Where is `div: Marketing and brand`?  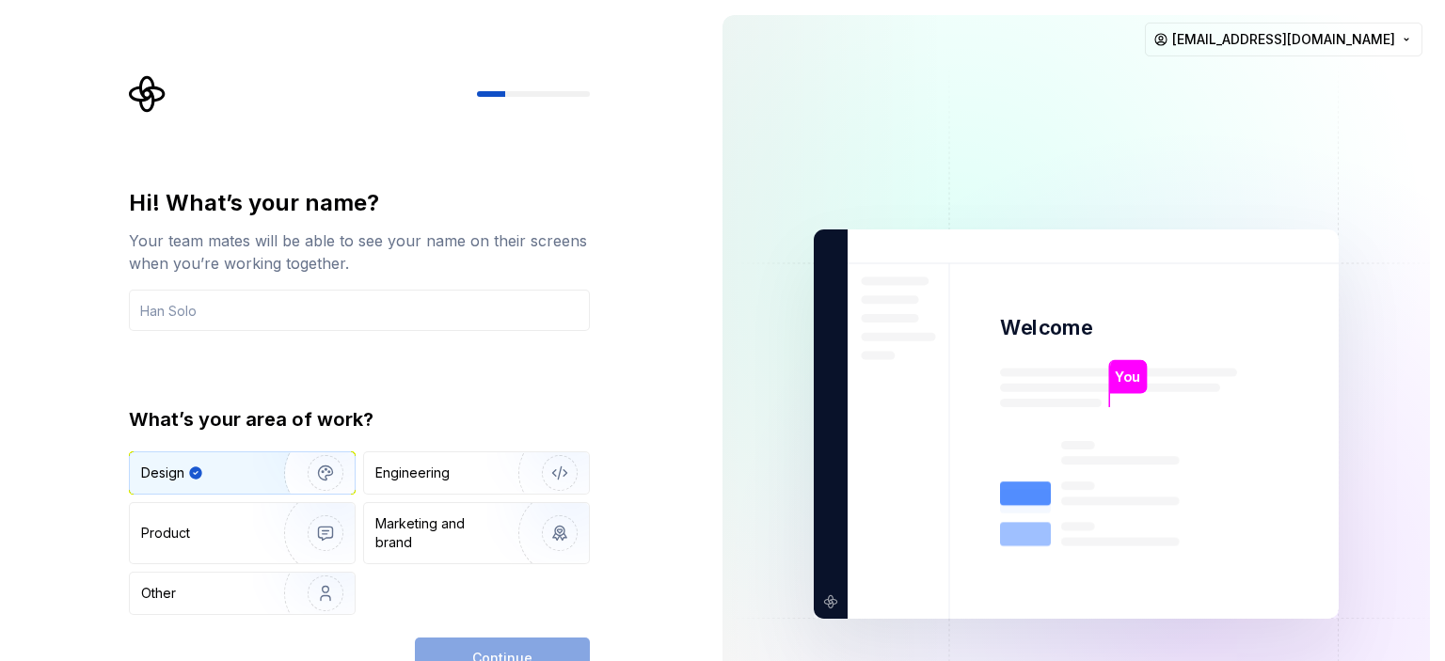
div: Marketing and brand is located at coordinates (438, 533).